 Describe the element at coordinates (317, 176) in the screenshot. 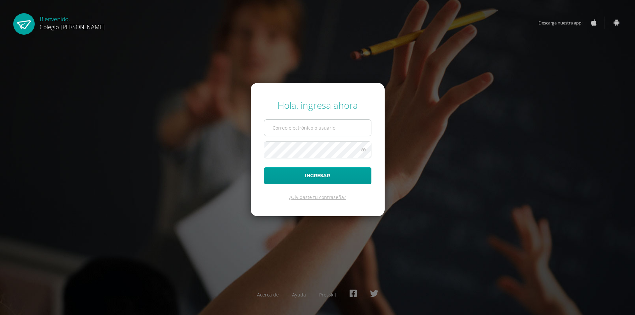

I see `button: Ingresar` at that location.